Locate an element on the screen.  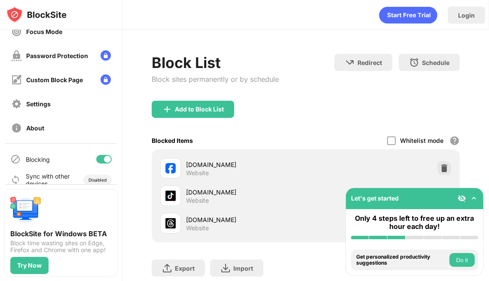
img: logo-blocksite.svg is located at coordinates (36, 15).